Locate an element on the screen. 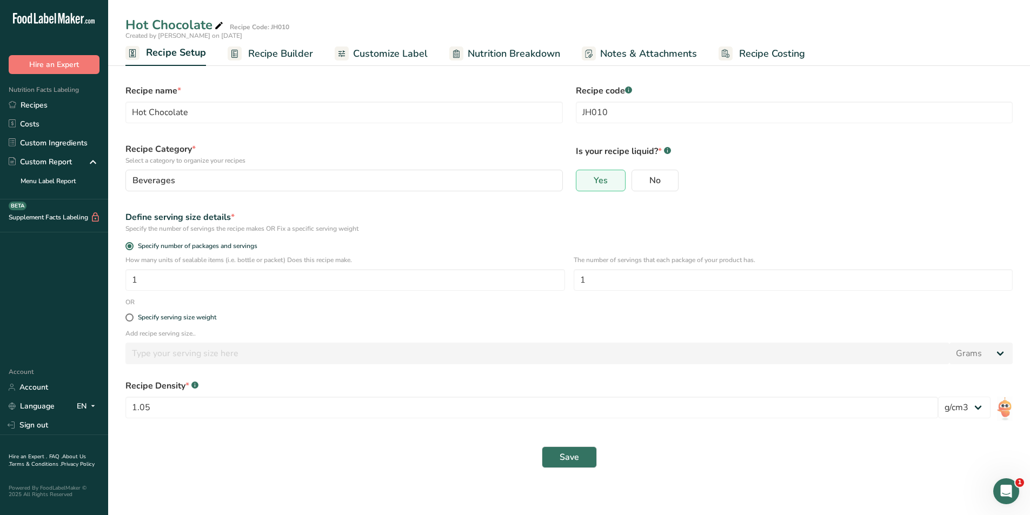  p: Is your recipe liquid? is located at coordinates (794, 150).